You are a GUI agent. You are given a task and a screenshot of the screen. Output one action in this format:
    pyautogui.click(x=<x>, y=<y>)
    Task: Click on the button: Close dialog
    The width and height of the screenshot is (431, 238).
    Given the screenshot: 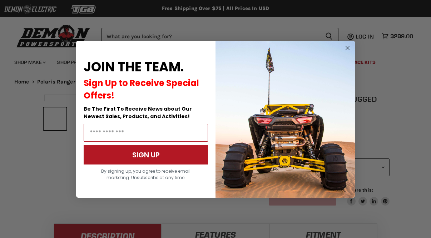 What is the action you would take?
    pyautogui.click(x=347, y=48)
    